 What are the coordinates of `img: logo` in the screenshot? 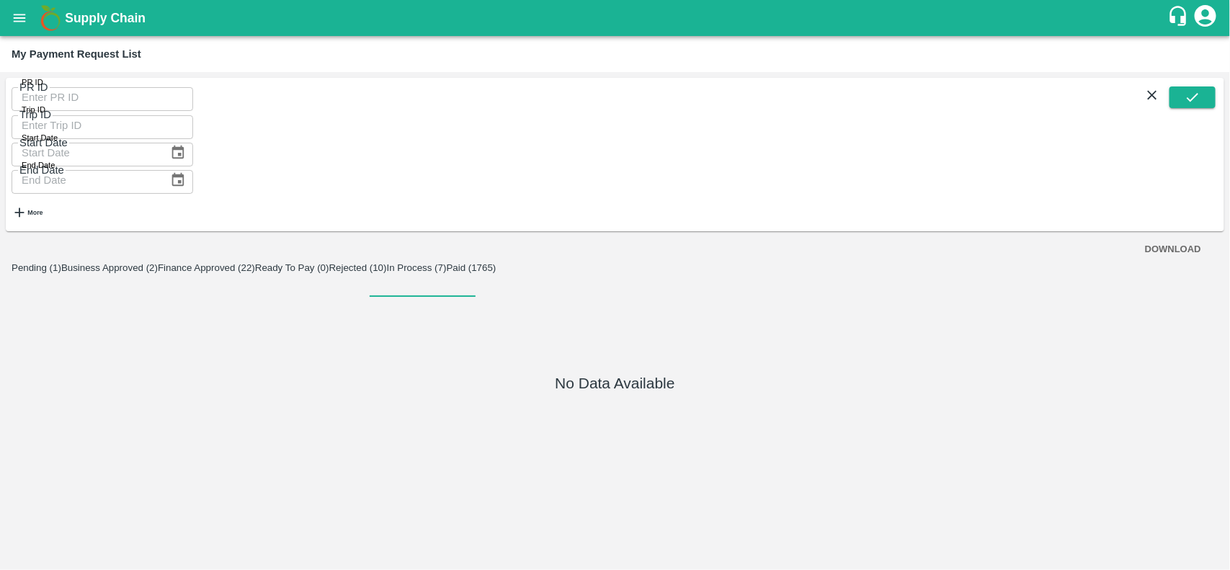 It's located at (50, 18).